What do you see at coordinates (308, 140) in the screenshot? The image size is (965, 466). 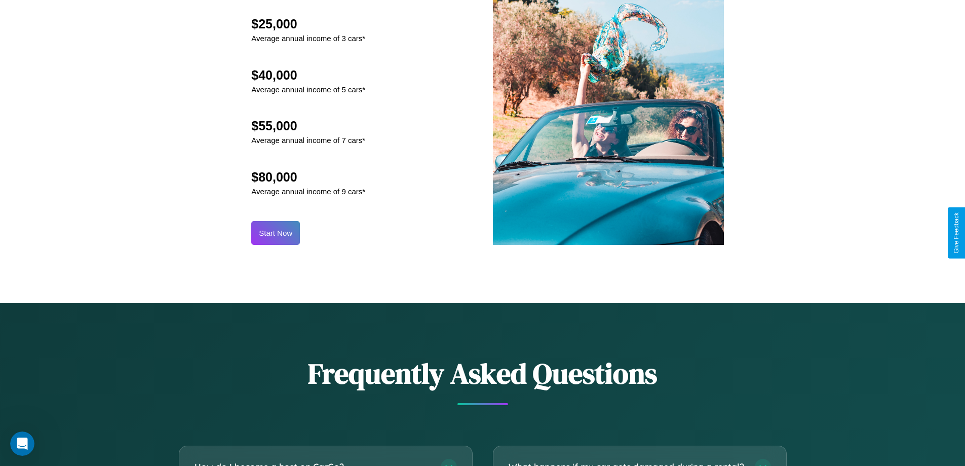 I see `p: Average annual income of 7 cars*` at bounding box center [308, 140].